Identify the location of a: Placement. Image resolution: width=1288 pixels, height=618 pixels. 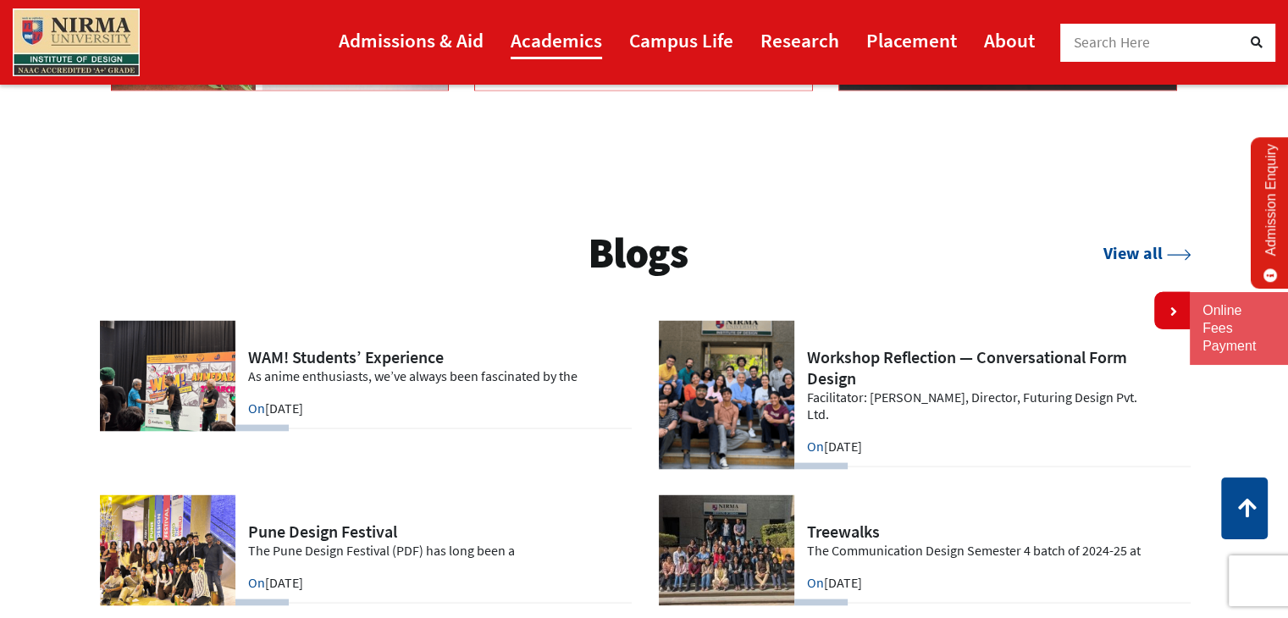
(911, 40).